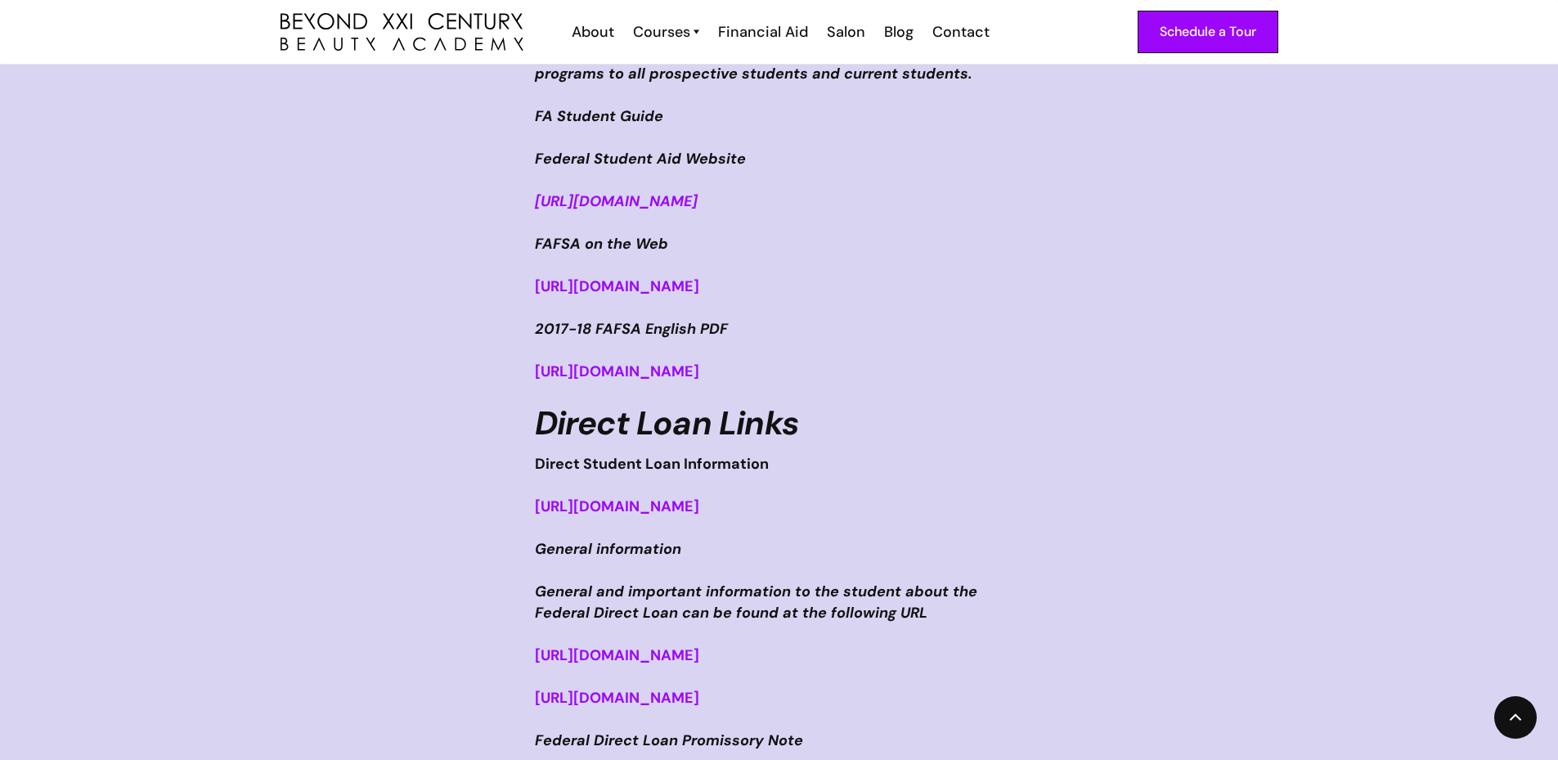  I want to click on a: Contact, so click(959, 32).